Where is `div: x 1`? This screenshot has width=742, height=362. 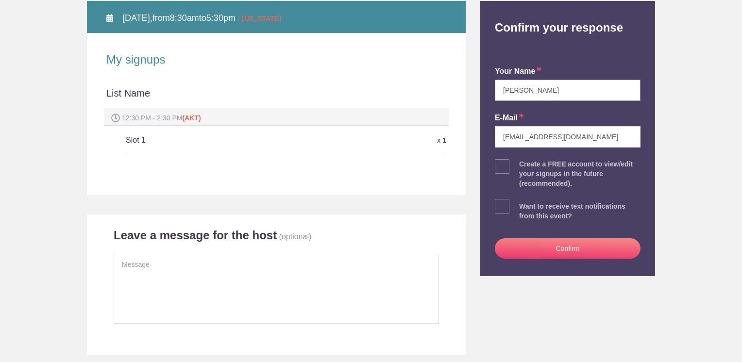 div: x 1 is located at coordinates (393, 140).